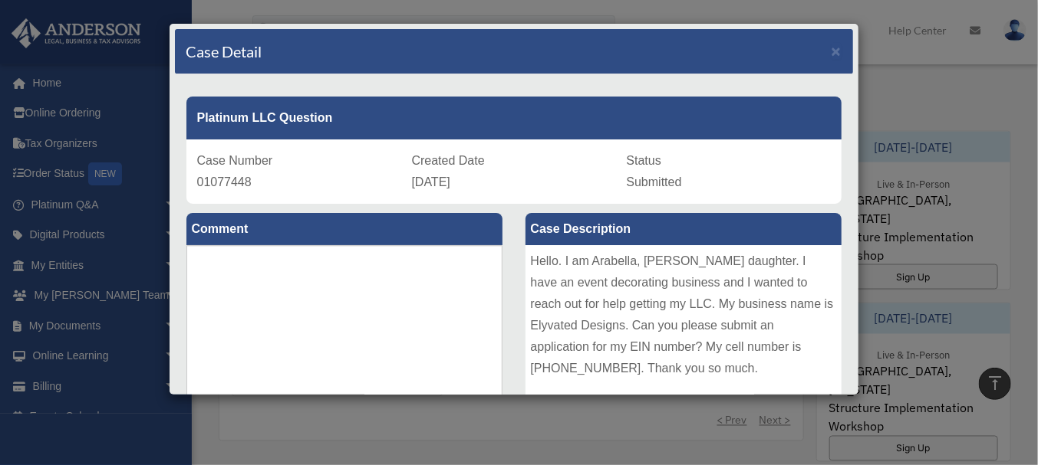 The image size is (1038, 465). I want to click on label: Comment, so click(344, 229).